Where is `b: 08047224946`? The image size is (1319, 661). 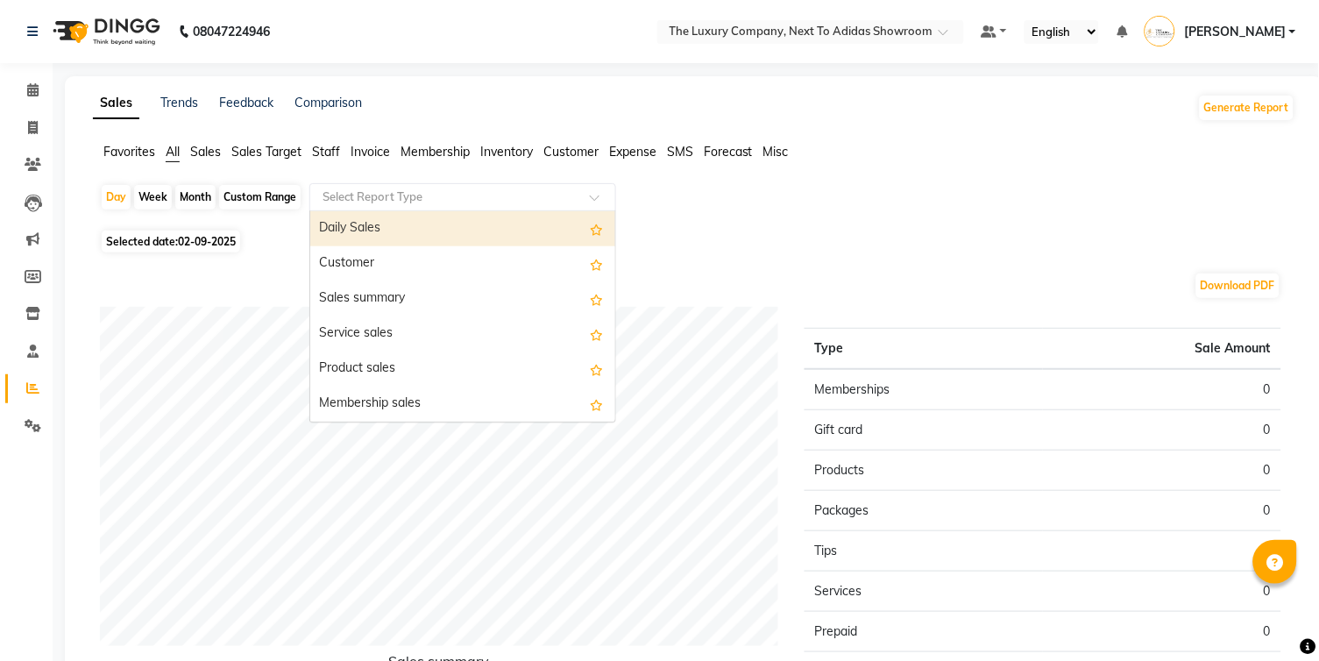
b: 08047224946 is located at coordinates (231, 32).